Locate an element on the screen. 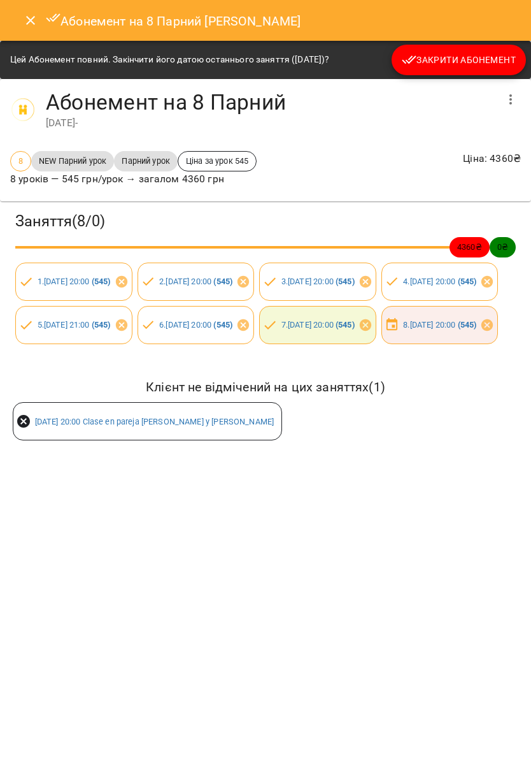  h6: Клієнт не відмічений на цих заняттях ( 1 ) is located at coordinates (266, 387).